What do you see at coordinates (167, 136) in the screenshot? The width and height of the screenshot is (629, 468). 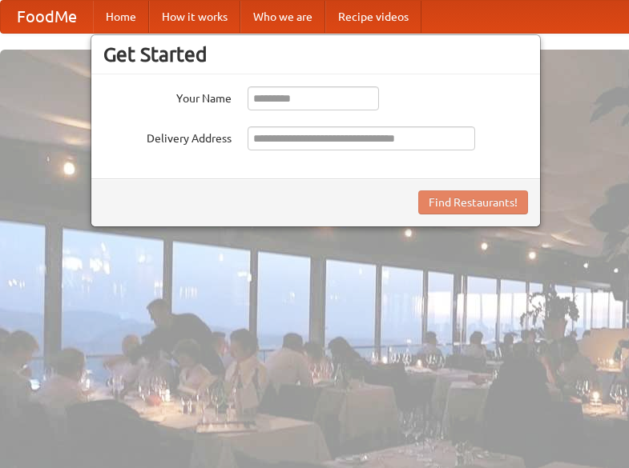 I see `label: Delivery Address` at bounding box center [167, 136].